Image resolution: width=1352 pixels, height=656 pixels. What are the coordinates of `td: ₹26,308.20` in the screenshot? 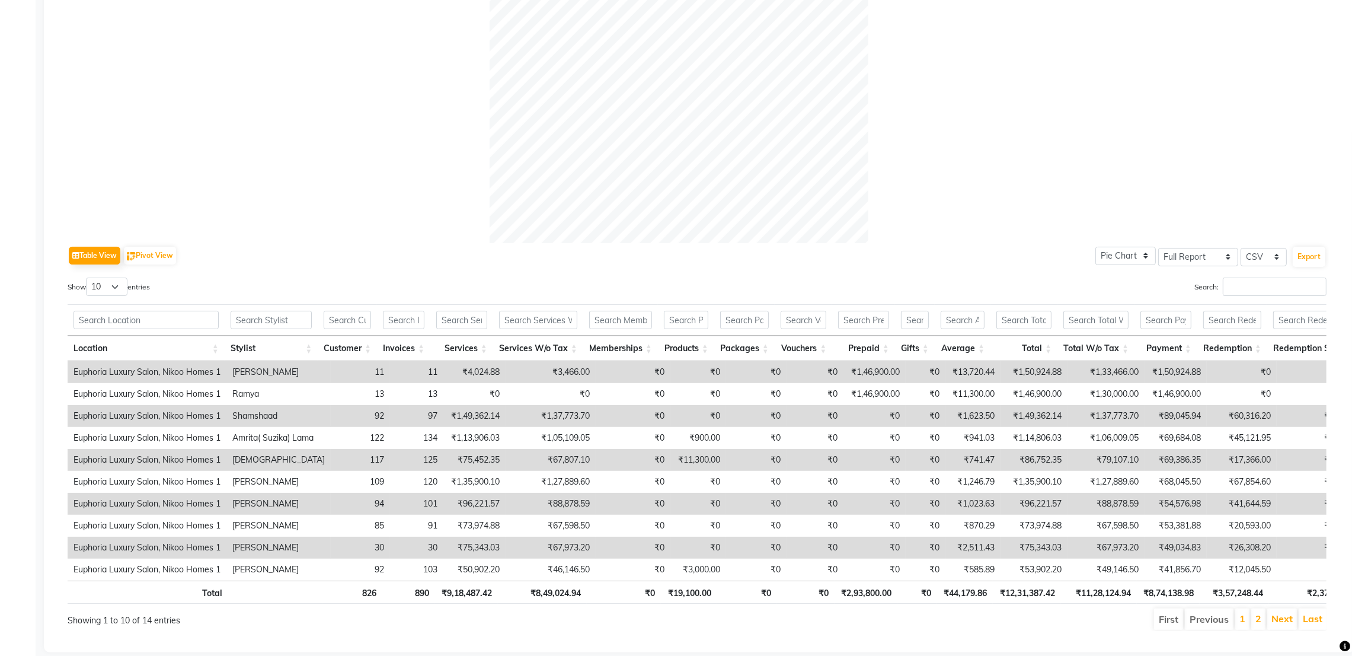 It's located at (1242, 547).